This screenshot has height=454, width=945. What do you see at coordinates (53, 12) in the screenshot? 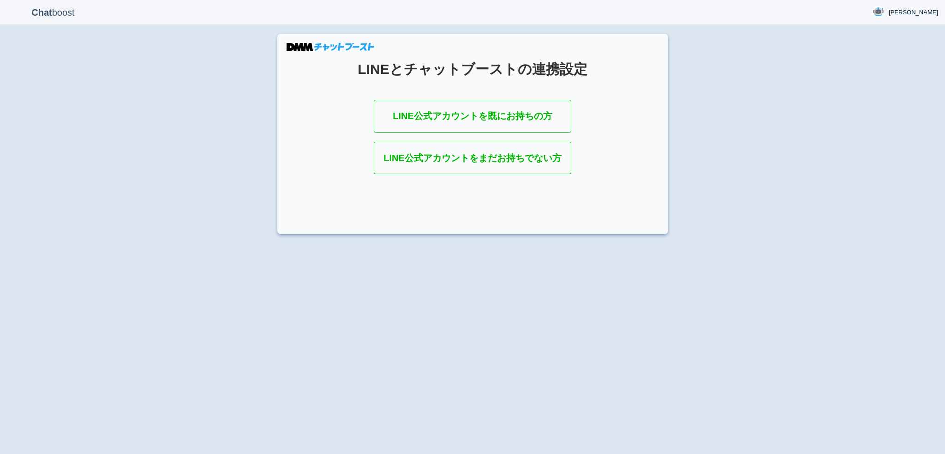
I see `p: boost` at bounding box center [53, 12].